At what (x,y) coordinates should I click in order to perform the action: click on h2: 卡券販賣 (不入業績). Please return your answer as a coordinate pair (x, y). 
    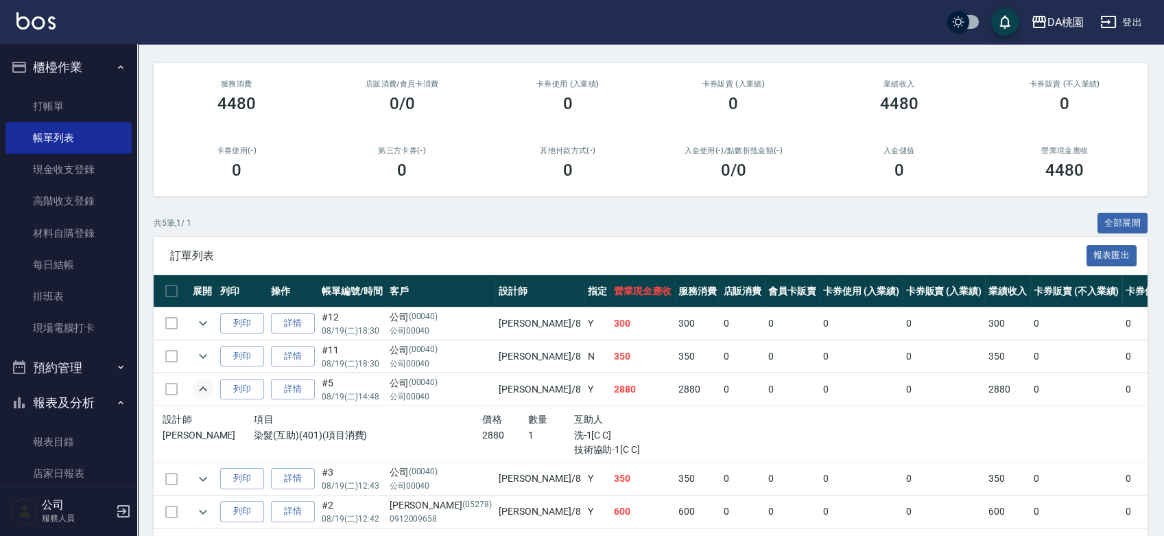
    Looking at the image, I should click on (1065, 84).